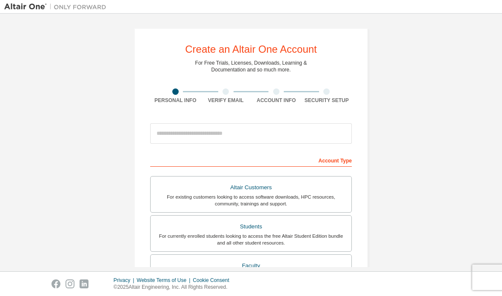 The height and width of the screenshot is (296, 502). What do you see at coordinates (327, 100) in the screenshot?
I see `div: Security Setup` at bounding box center [327, 100].